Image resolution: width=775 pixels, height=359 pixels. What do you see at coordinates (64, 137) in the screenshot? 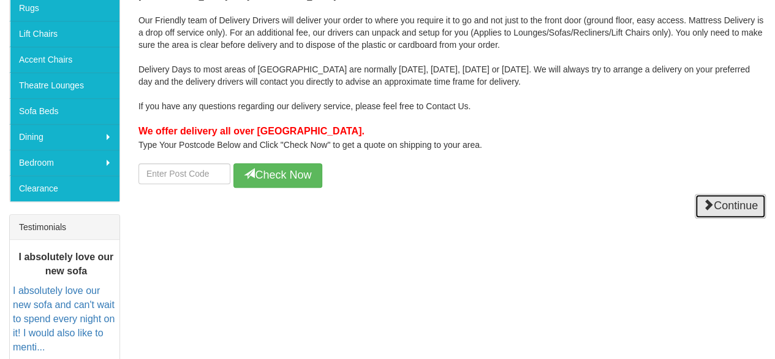
I see `a: Dining` at bounding box center [64, 137].